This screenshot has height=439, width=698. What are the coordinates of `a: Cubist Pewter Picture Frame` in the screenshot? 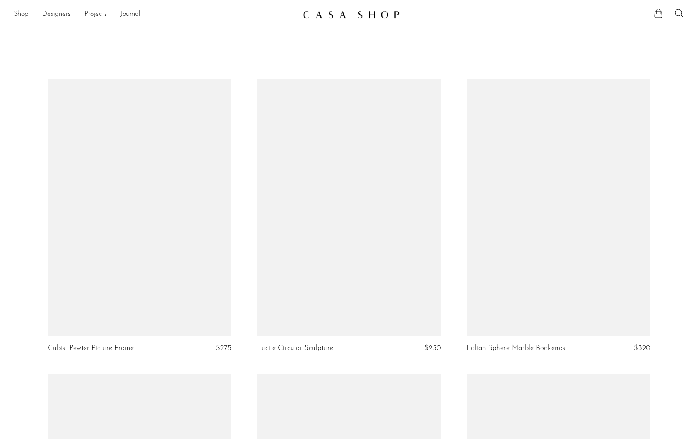 It's located at (91, 348).